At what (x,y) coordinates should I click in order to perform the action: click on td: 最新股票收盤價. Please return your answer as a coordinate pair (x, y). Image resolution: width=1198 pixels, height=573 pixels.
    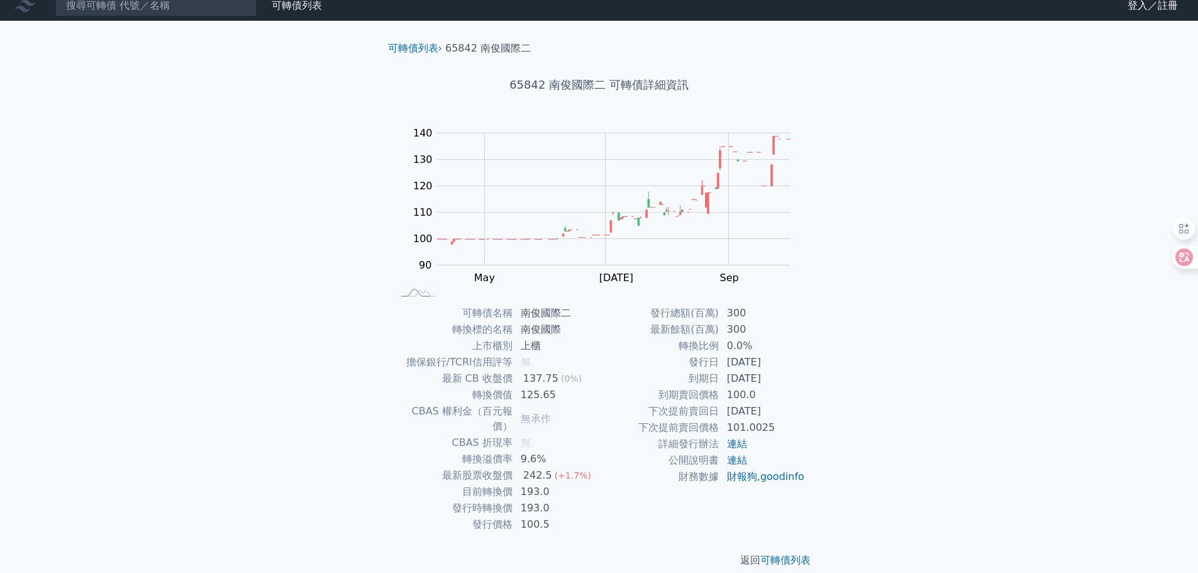
    Looking at the image, I should click on (453, 476).